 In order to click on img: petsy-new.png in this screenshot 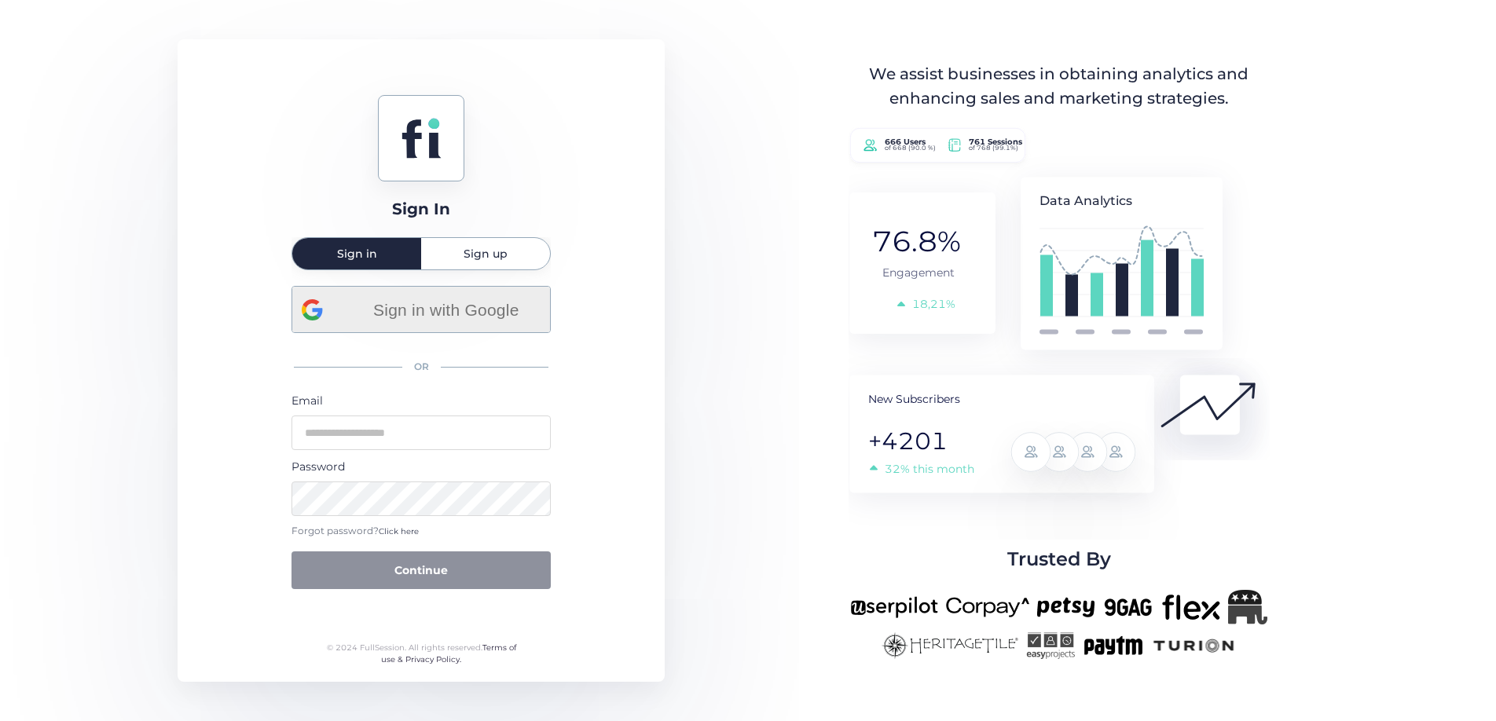, I will do `click(1065, 607)`.